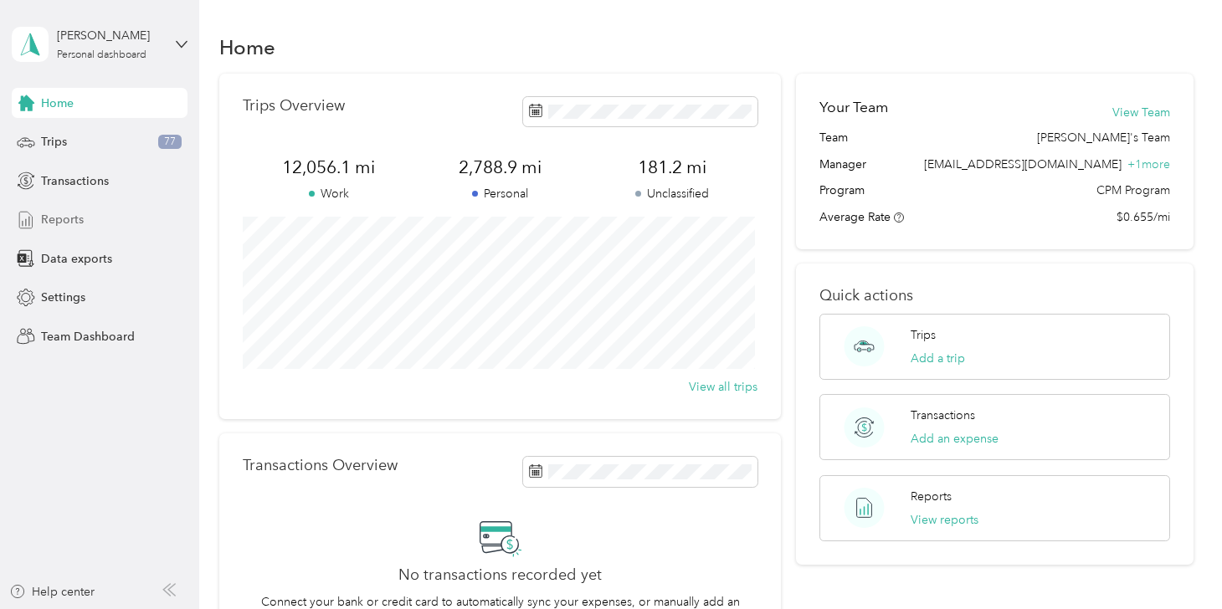 The height and width of the screenshot is (609, 1222). I want to click on p: Transactions, so click(943, 415).